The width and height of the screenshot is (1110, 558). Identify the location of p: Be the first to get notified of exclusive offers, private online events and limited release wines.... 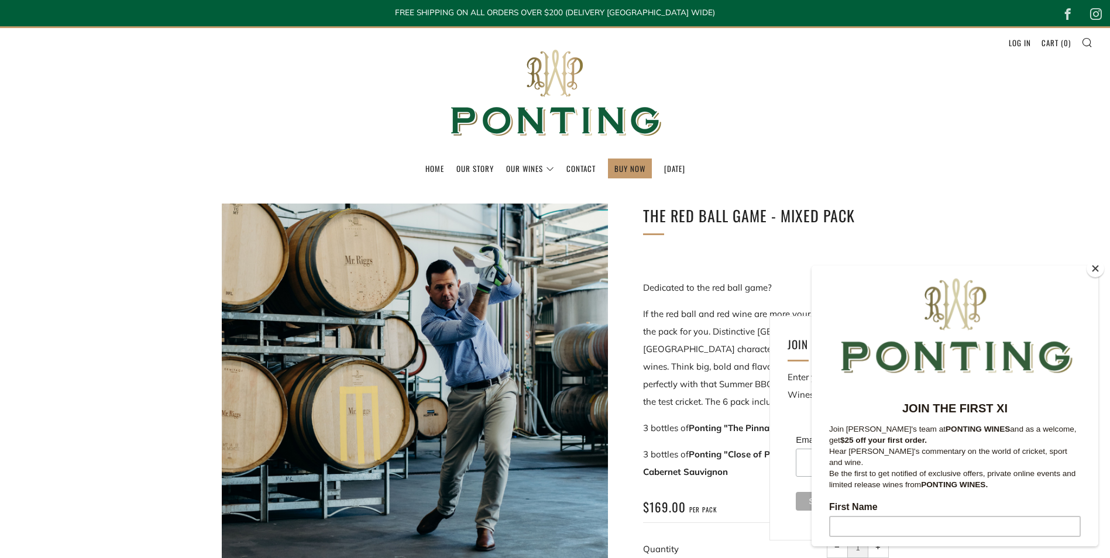
(143, 214).